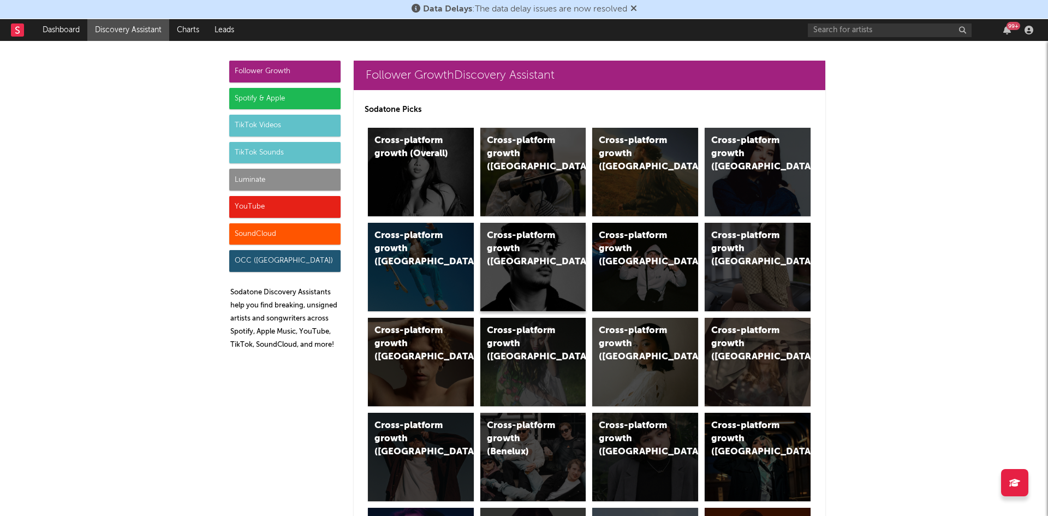 This screenshot has width=1048, height=516. What do you see at coordinates (589, 110) in the screenshot?
I see `p: Sodatone Picks` at bounding box center [589, 110].